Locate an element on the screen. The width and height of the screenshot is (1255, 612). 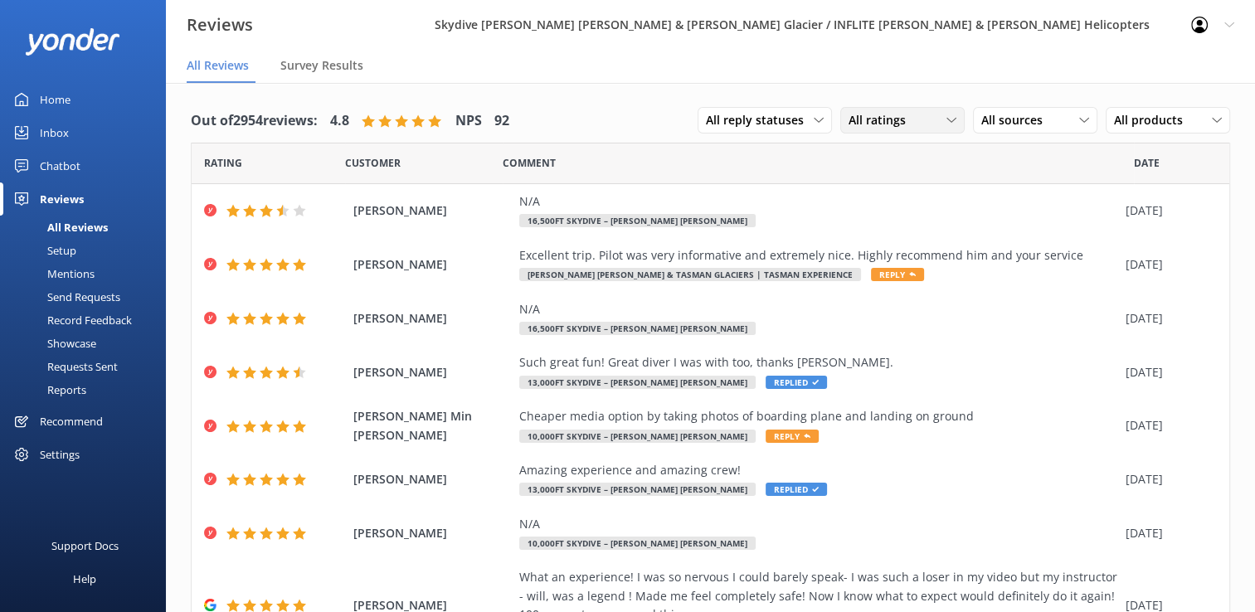
a: All Reviews is located at coordinates (88, 227).